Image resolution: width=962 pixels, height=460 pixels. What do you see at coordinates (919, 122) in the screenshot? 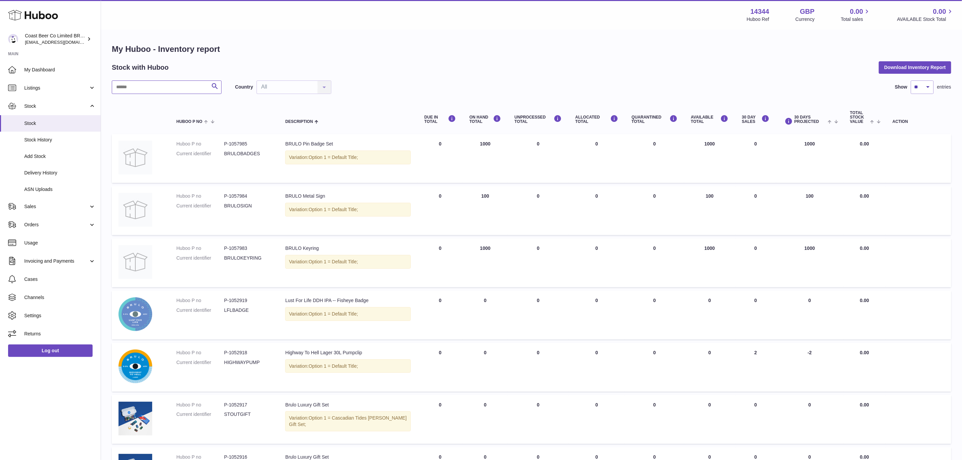
I see `div: Action` at bounding box center [919, 122].